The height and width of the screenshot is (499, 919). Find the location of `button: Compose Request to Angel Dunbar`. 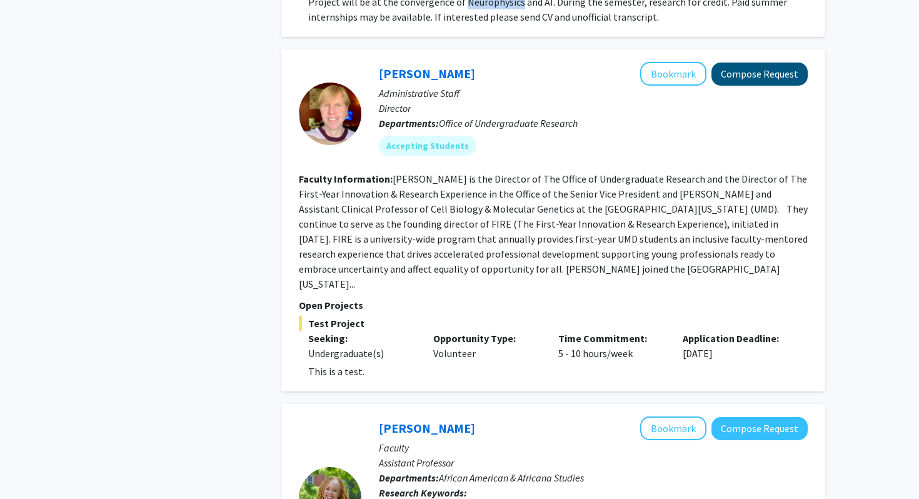

button: Compose Request to Angel Dunbar is located at coordinates (759, 428).